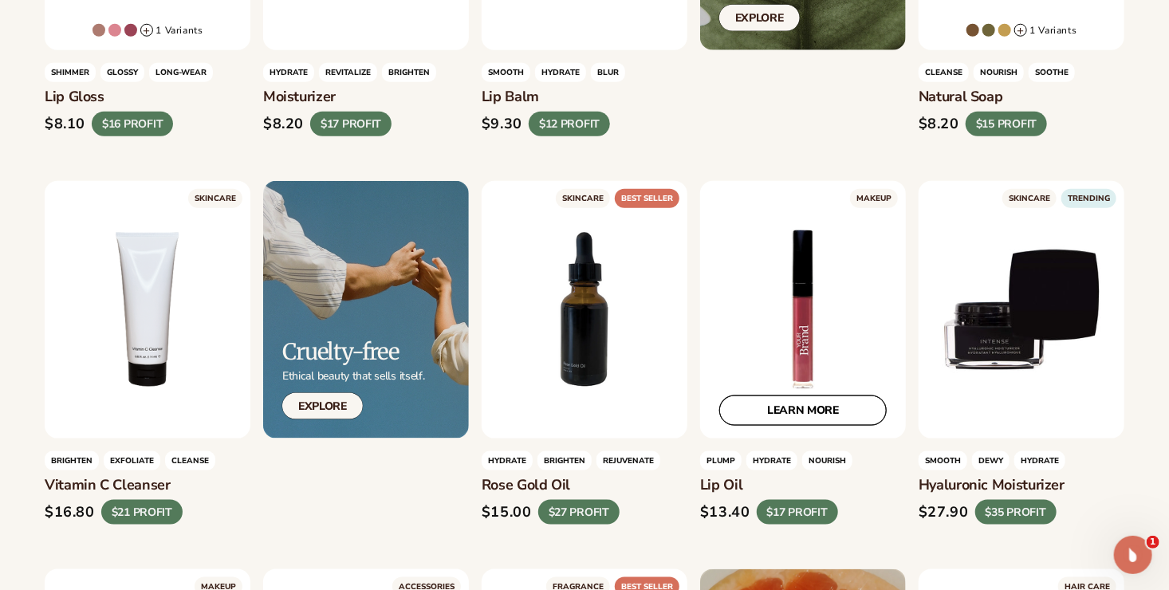  What do you see at coordinates (353, 352) in the screenshot?
I see `h2: Cruelty-free` at bounding box center [353, 352].